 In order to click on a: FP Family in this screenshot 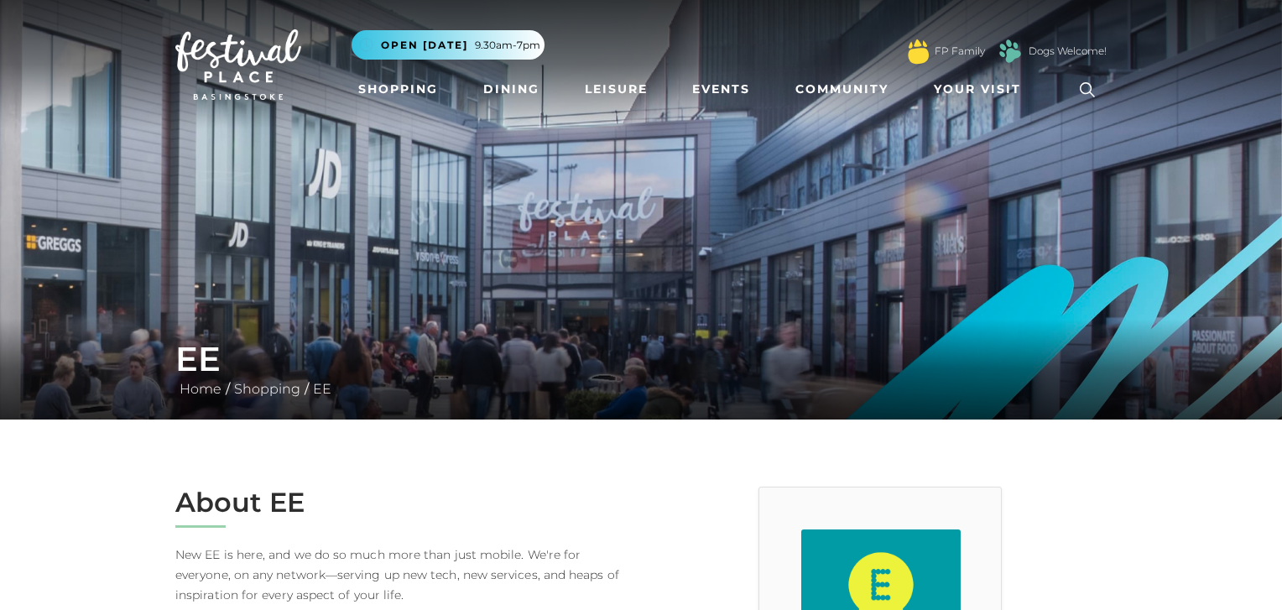, I will do `click(960, 51)`.